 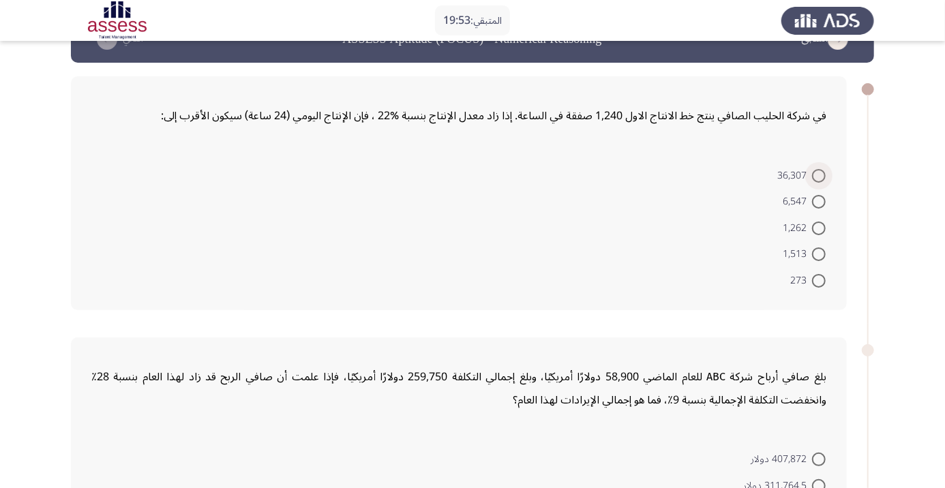 I want to click on img: Assessment logo of ASSESS Focus Assessment (A+B) Ibn Sina, so click(x=117, y=20).